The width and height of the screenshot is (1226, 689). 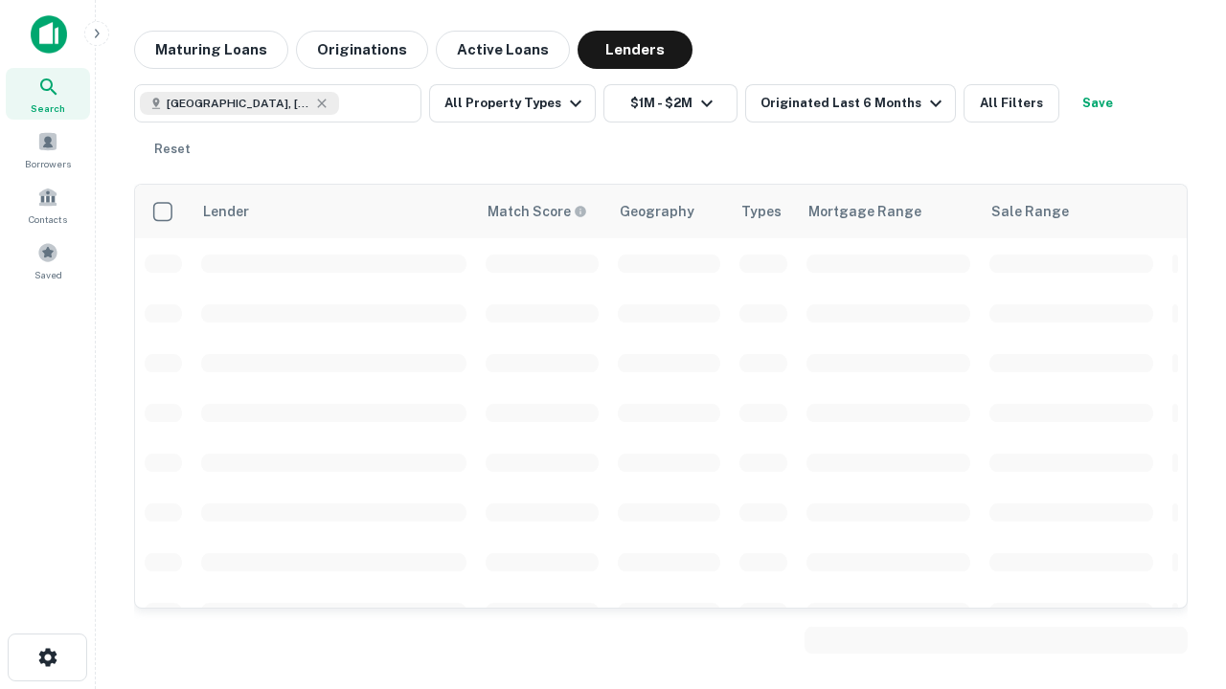 What do you see at coordinates (537, 212) in the screenshot?
I see `div: Capitalize uses an advanced AI algorithm to match your search with the best lender. The match sco...` at bounding box center [537, 212].